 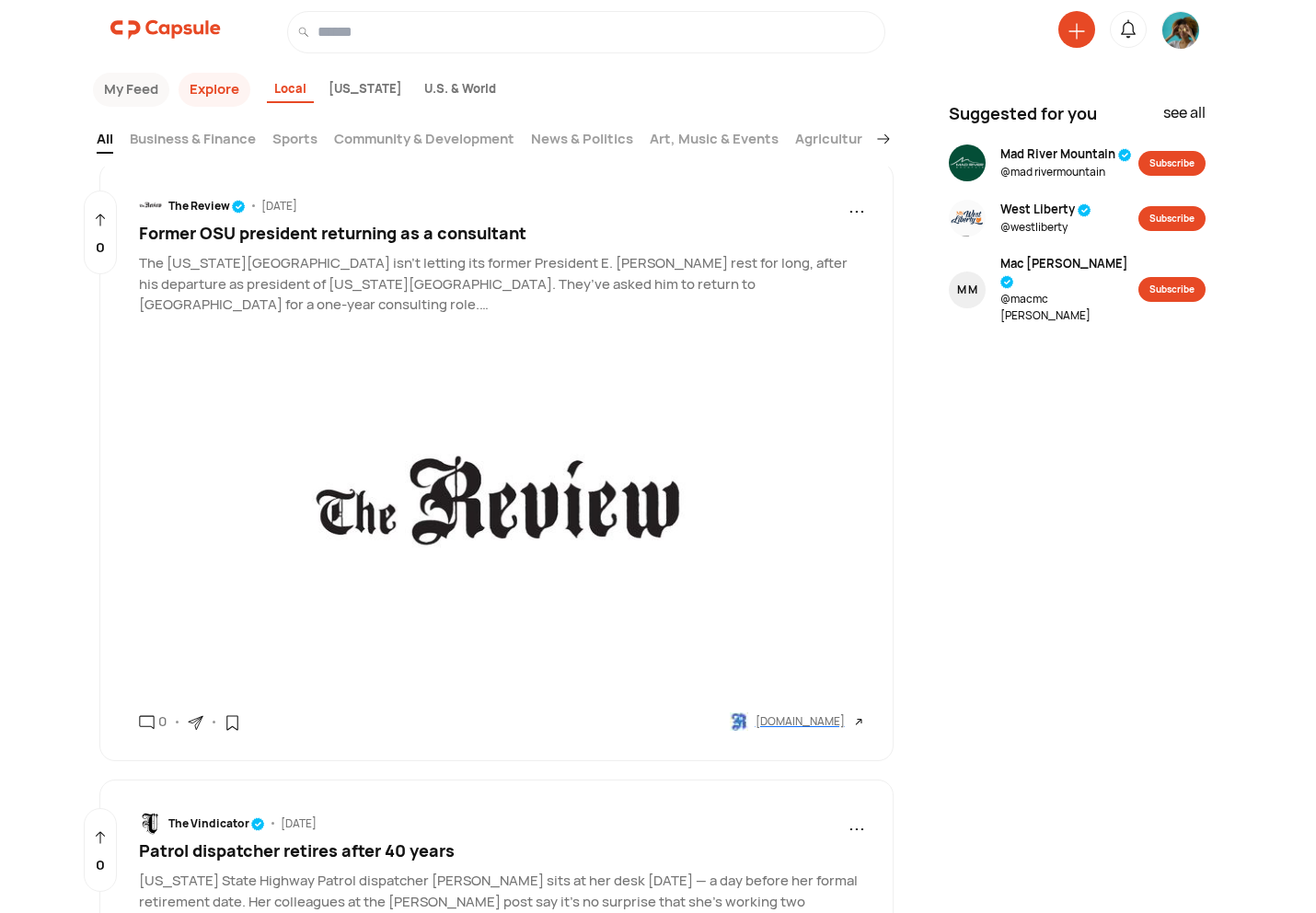 I want to click on span: West Liberty, so click(x=1046, y=210).